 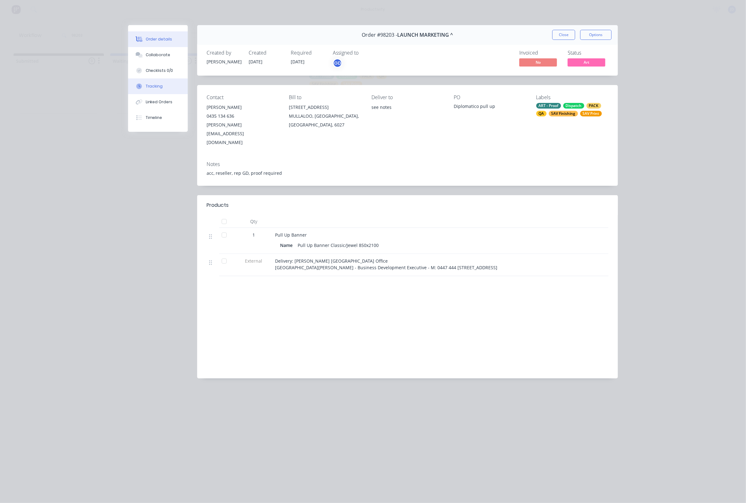 What do you see at coordinates (407, 173) in the screenshot?
I see `div: acc, reseller, rep GD, proof required` at bounding box center [407, 173].